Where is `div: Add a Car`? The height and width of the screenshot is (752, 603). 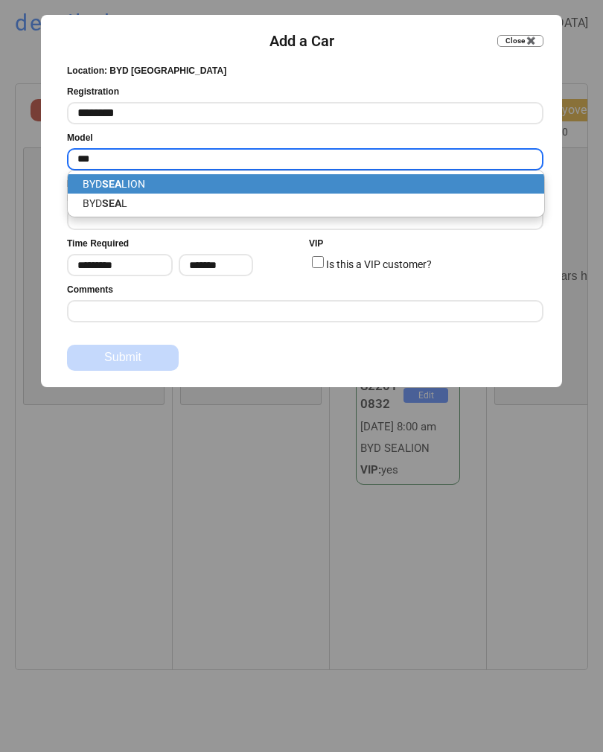 div: Add a Car is located at coordinates (301, 41).